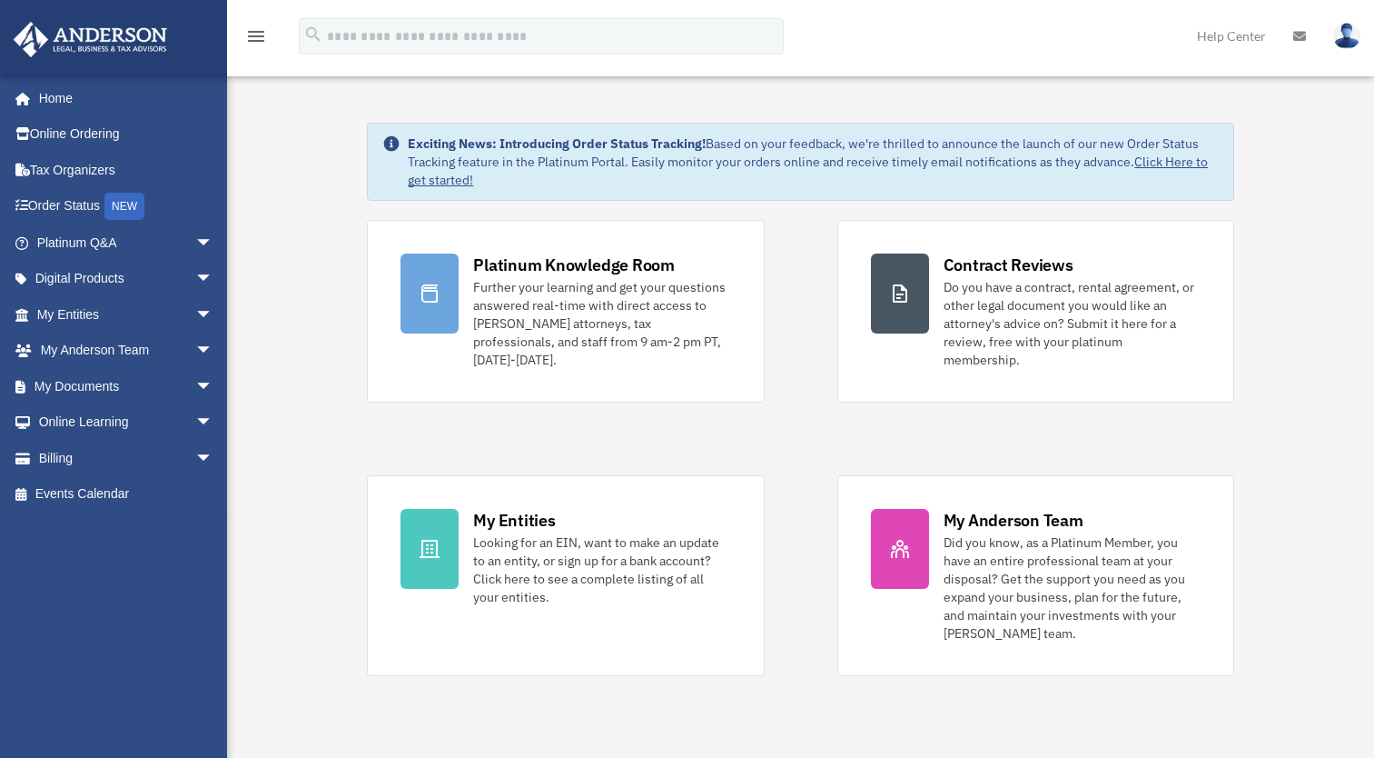 The width and height of the screenshot is (1374, 758). I want to click on a: Platinum Knowledge Room Further your learning and get your questions answered real-time with dire..., so click(565, 311).